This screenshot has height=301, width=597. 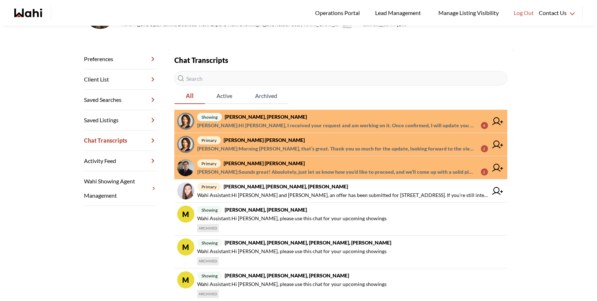 What do you see at coordinates (121, 140) in the screenshot?
I see `a: Chat Transcripts` at bounding box center [121, 140].